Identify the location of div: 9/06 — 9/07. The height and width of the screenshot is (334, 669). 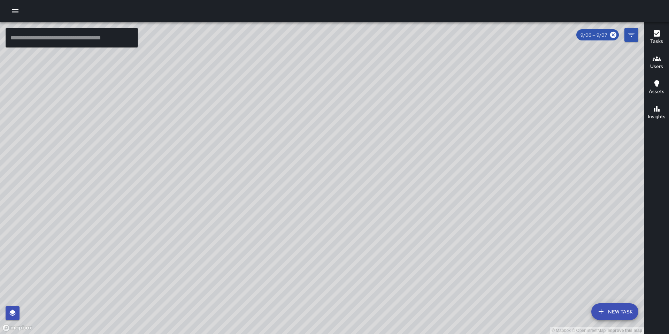
(597, 35).